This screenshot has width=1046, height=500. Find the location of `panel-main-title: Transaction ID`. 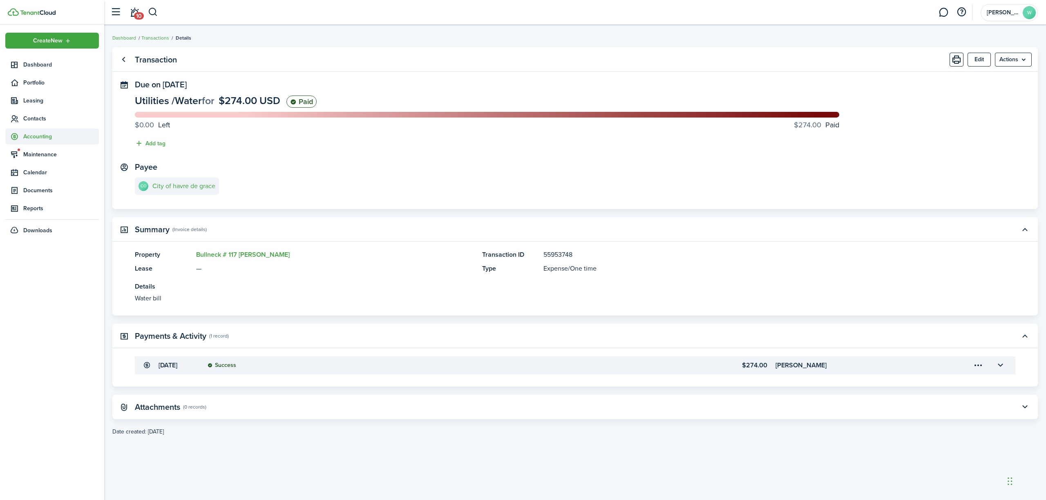

panel-main-title: Transaction ID is located at coordinates (511, 255).